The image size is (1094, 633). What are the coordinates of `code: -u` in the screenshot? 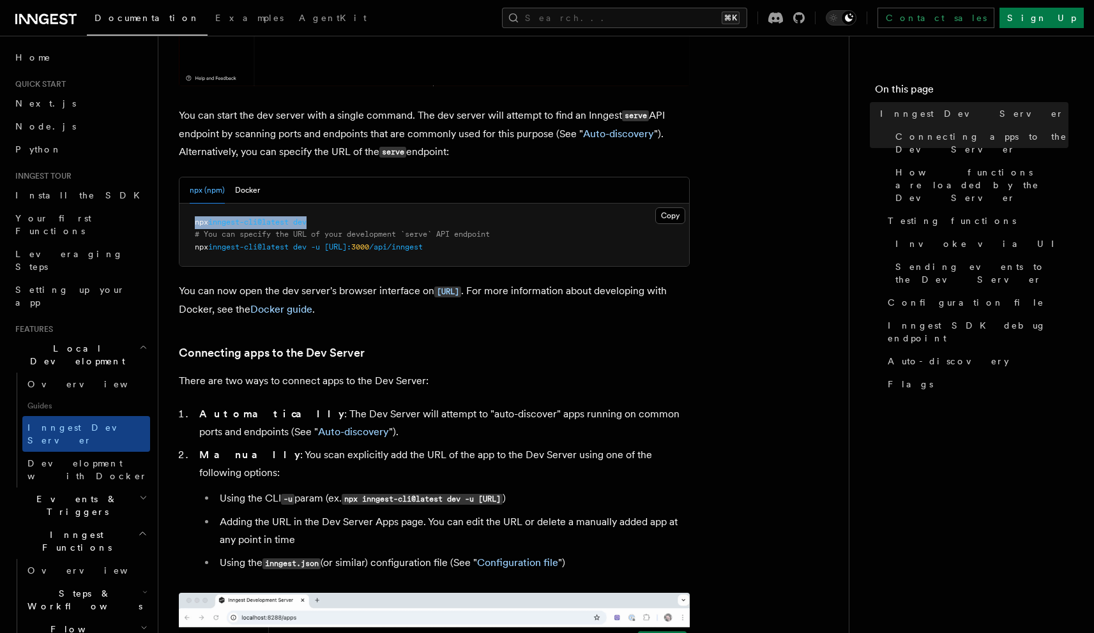 It's located at (287, 499).